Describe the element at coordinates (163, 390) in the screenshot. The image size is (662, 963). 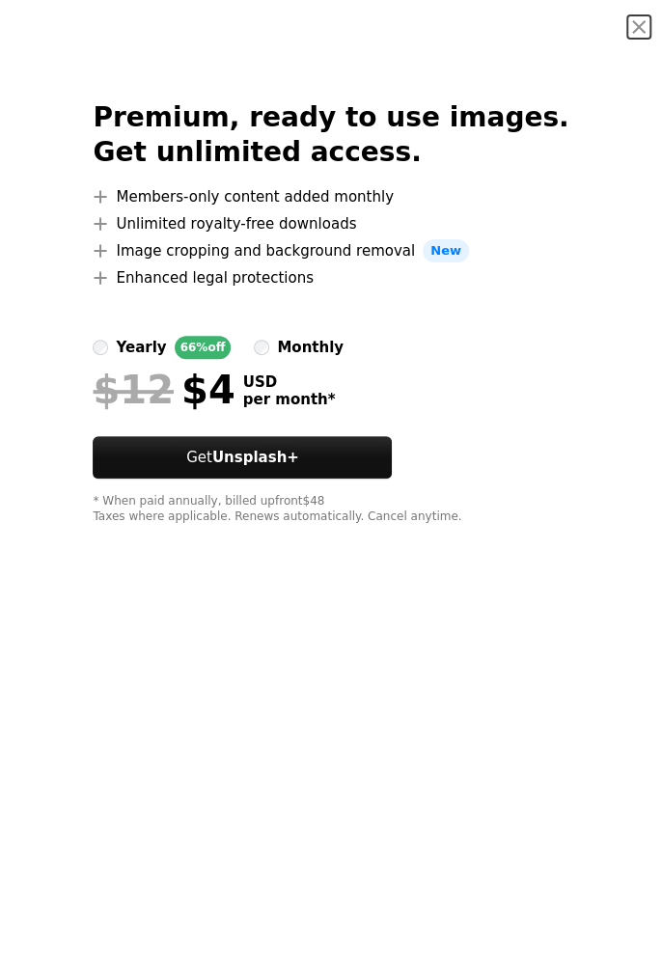
I see `div: $4` at that location.